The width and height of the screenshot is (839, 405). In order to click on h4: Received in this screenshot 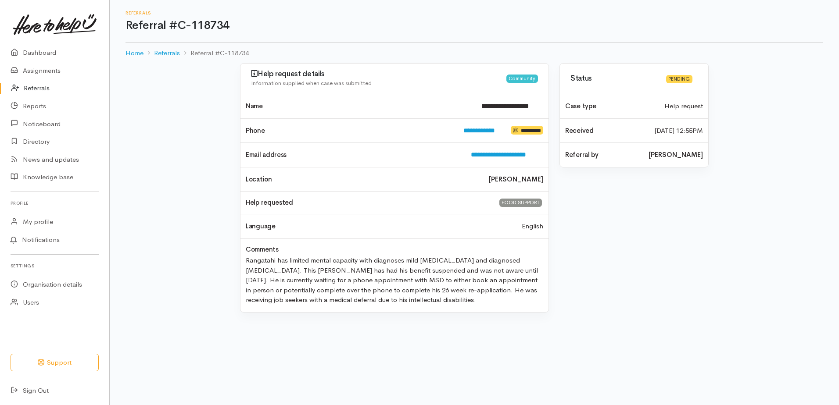, I will do `click(604, 131)`.